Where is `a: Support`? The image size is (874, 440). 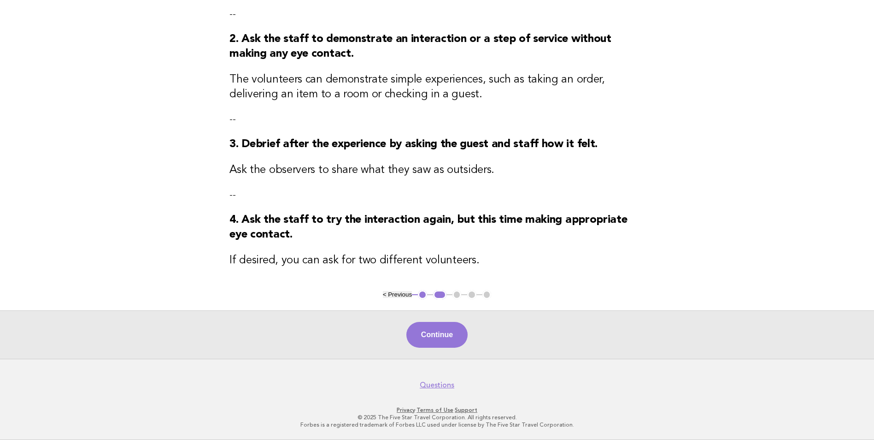
a: Support is located at coordinates (466, 410).